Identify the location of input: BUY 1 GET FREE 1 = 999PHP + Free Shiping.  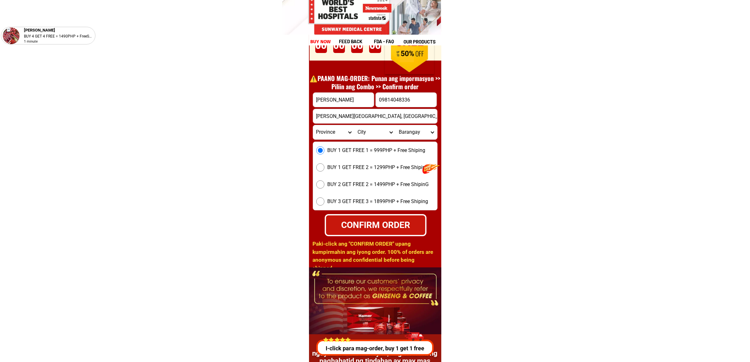
(320, 150).